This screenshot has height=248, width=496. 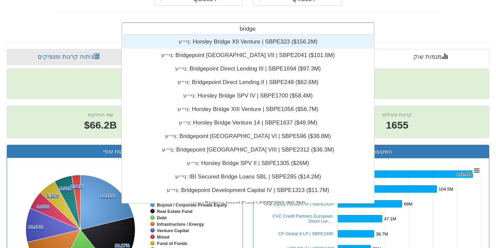 I want to click on tspan: Buyout / Corporate Private Equity, so click(x=192, y=205).